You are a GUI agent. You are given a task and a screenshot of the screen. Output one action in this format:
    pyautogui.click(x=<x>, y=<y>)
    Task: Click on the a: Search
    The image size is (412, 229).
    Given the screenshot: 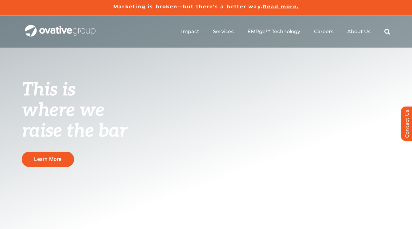 What is the action you would take?
    pyautogui.click(x=387, y=32)
    